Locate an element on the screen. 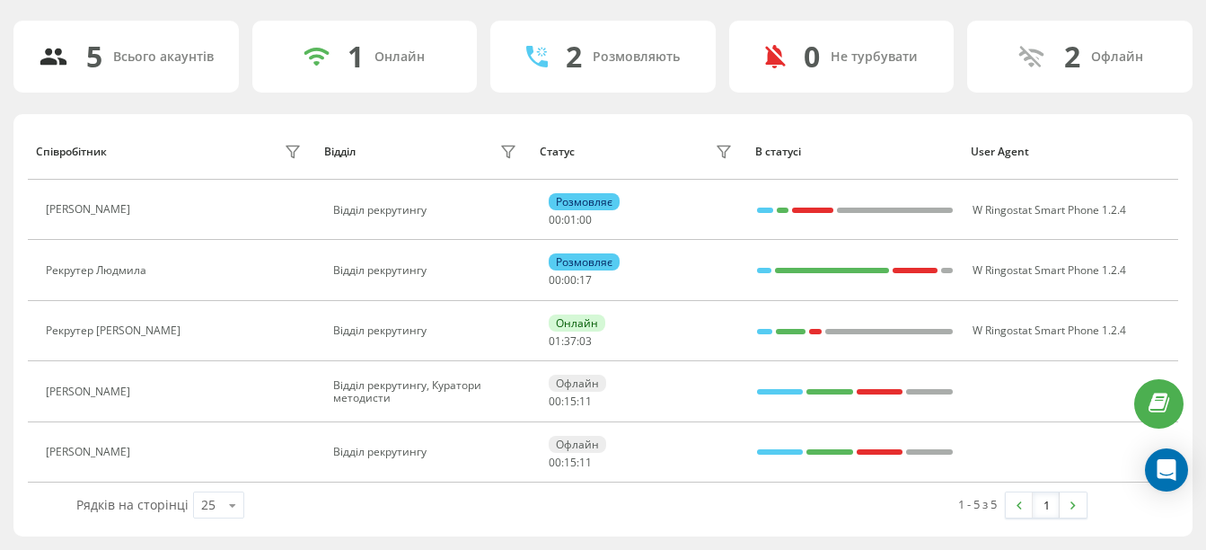  span: 37 is located at coordinates (570, 340).